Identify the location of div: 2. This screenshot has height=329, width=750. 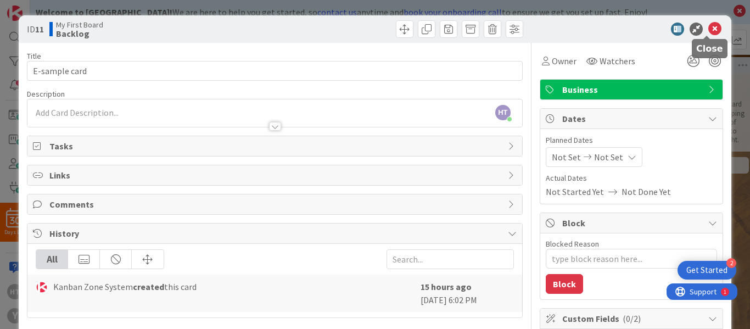
(731, 263).